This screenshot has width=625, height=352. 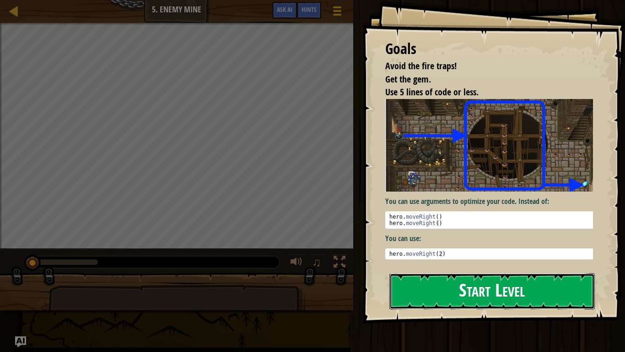 What do you see at coordinates (297, 263) in the screenshot?
I see `button: Adjust volume` at bounding box center [297, 263].